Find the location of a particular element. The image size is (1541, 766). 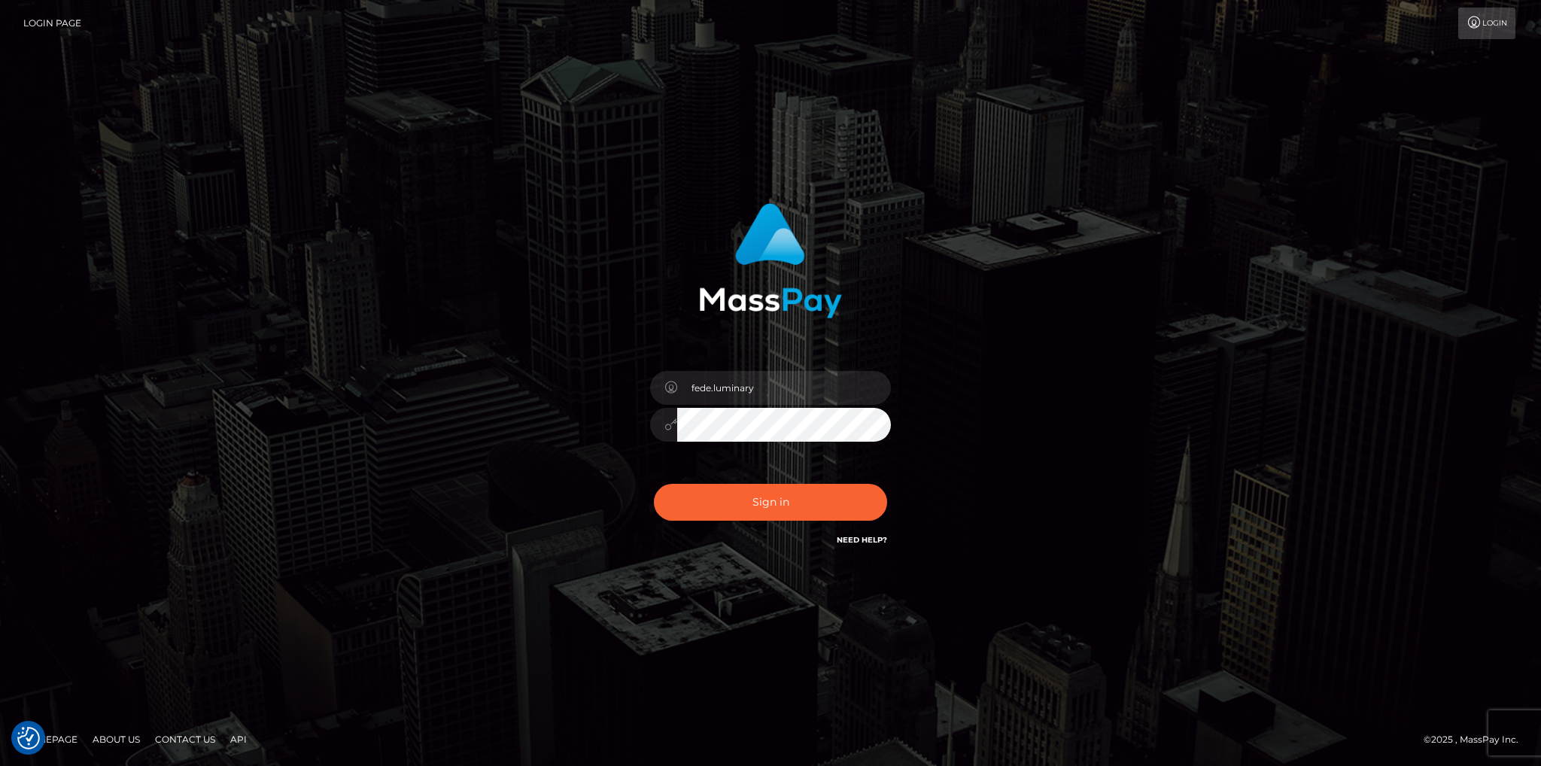

input: Username... is located at coordinates (784, 388).